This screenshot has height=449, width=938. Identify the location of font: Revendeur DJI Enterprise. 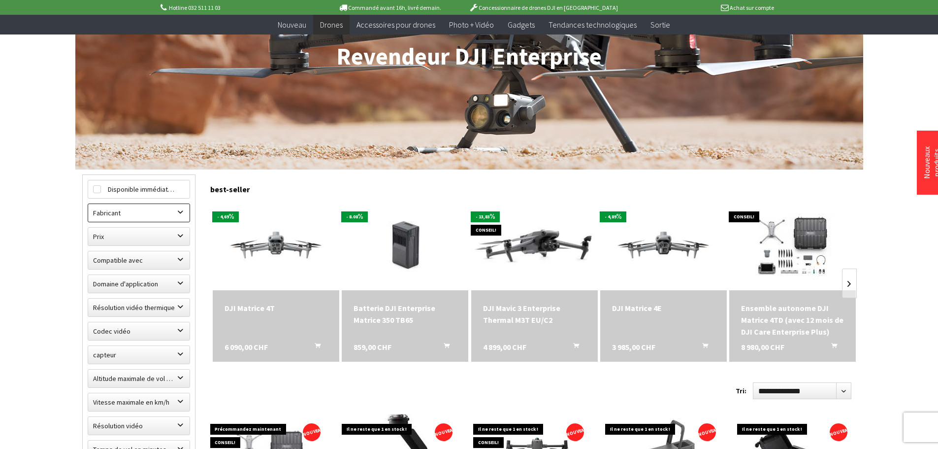
(469, 56).